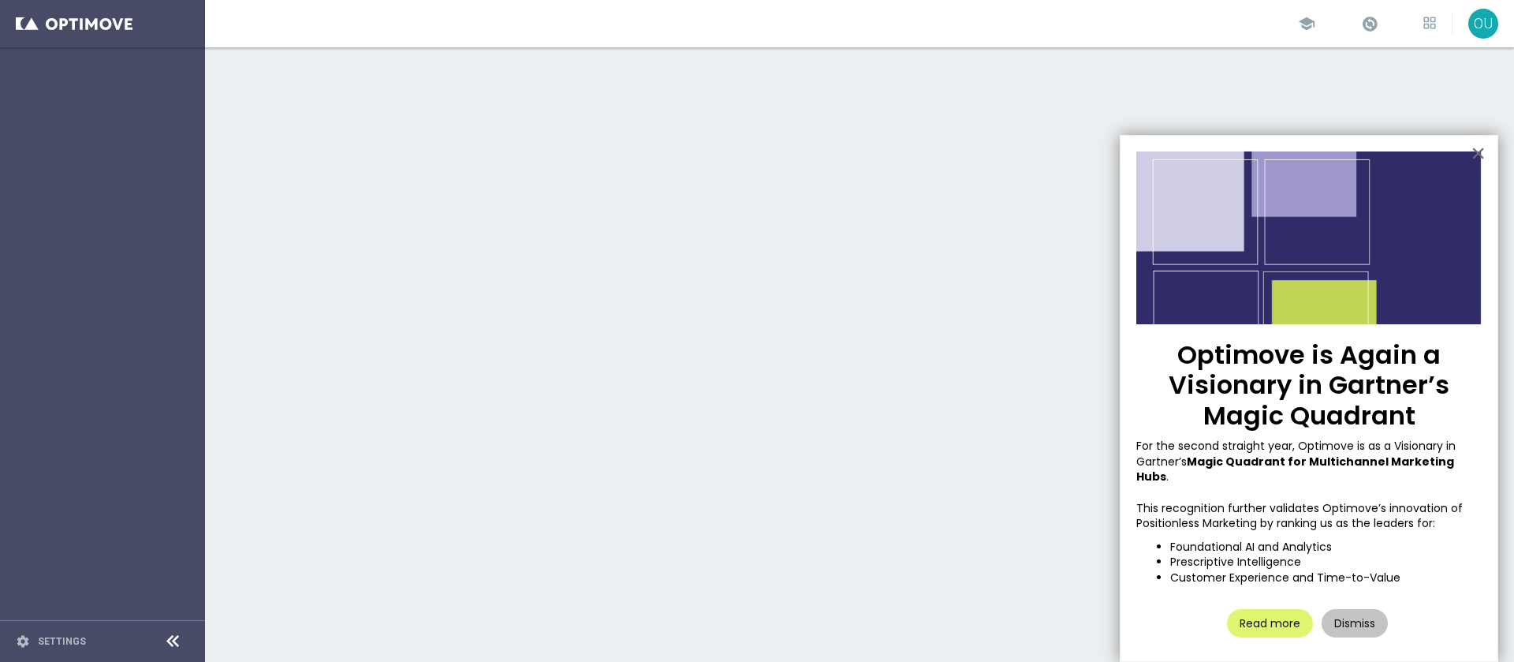 The height and width of the screenshot is (662, 1514). What do you see at coordinates (1296, 469) in the screenshot?
I see `strong: Magic Quadrant for Multichannel Marketing Hubs` at bounding box center [1296, 469].